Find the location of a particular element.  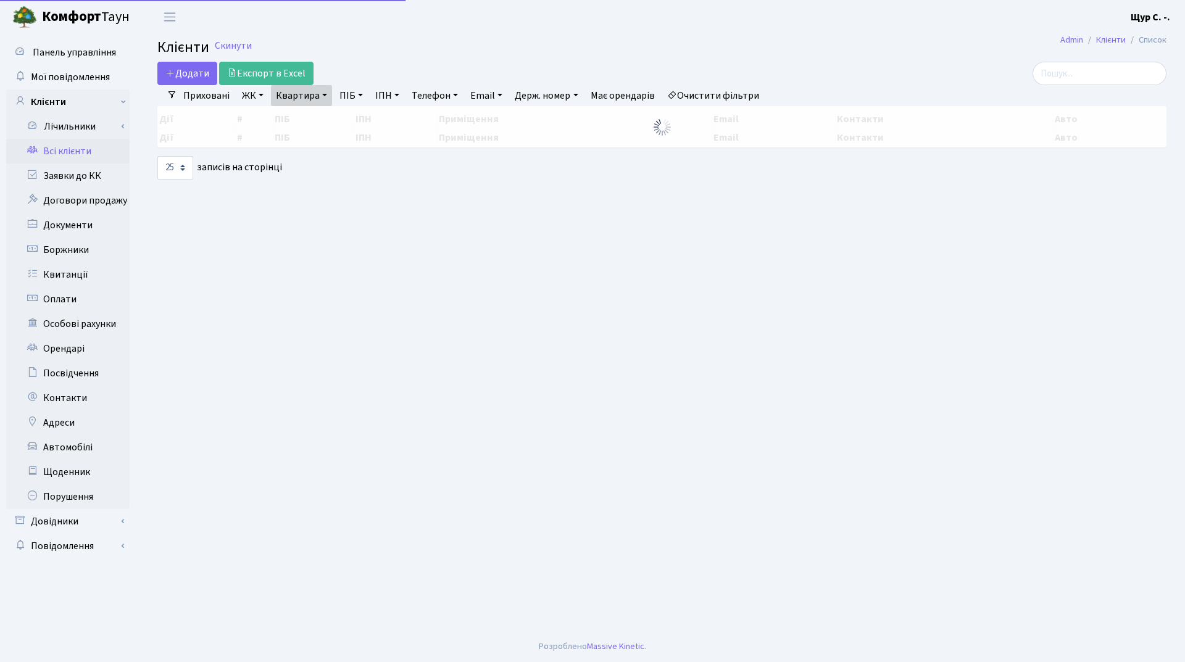

a: Договори продажу is located at coordinates (68, 201).